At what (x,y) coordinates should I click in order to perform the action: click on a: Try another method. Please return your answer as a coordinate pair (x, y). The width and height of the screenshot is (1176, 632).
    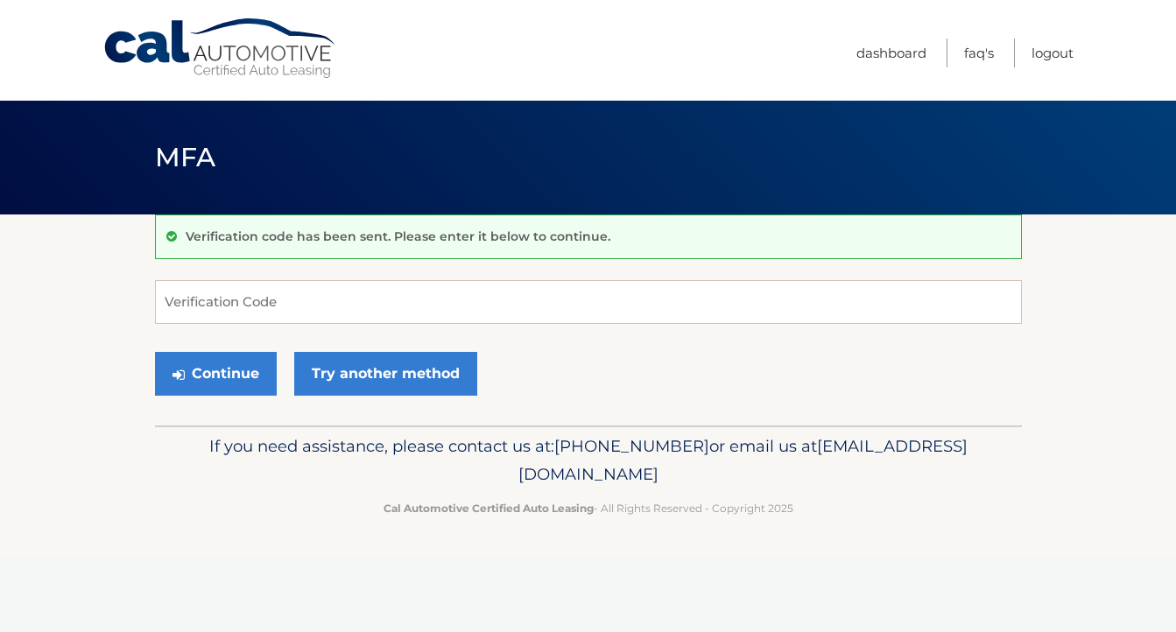
    Looking at the image, I should click on (385, 374).